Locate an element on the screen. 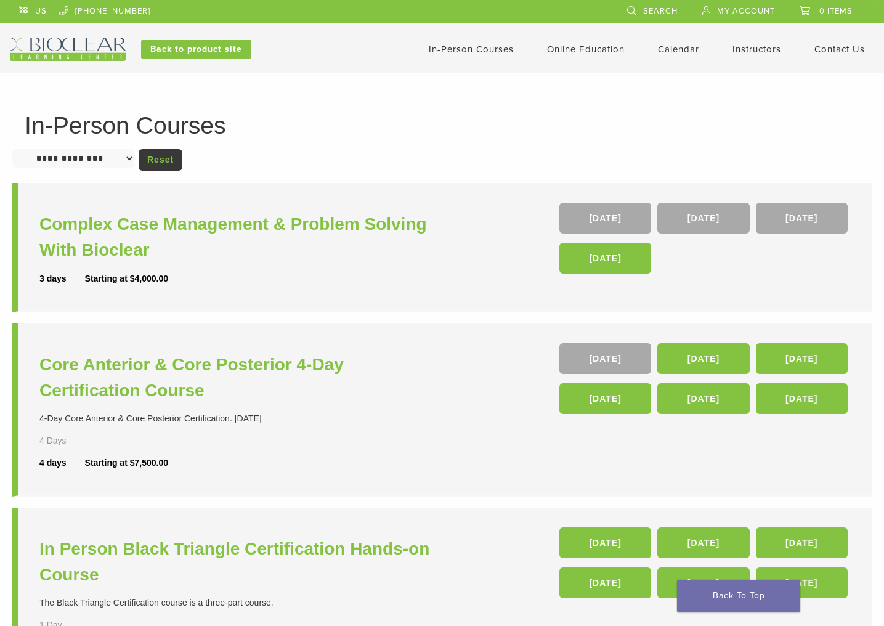 The width and height of the screenshot is (884, 626). div: 4 Days is located at coordinates (70, 440).